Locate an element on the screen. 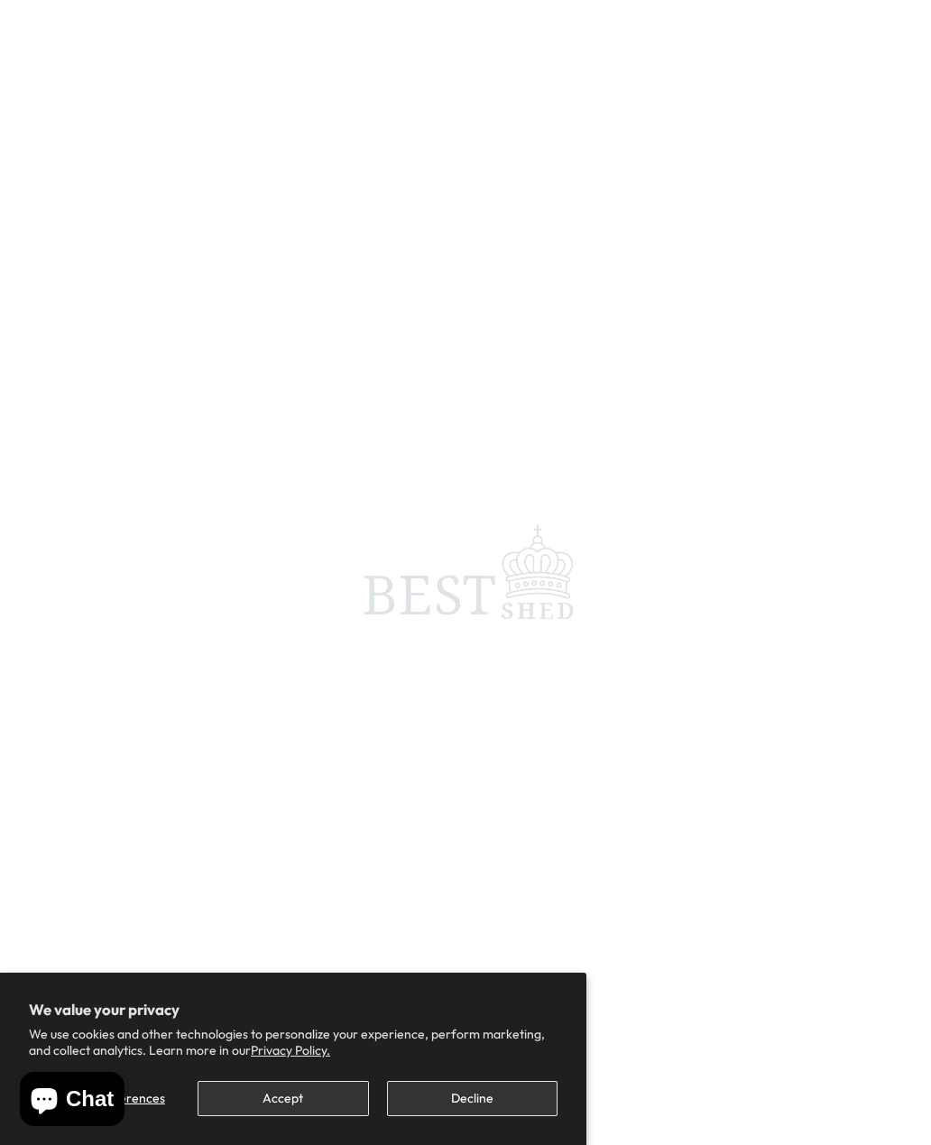 This screenshot has width=931, height=1145. button: Accept is located at coordinates (282, 1098).